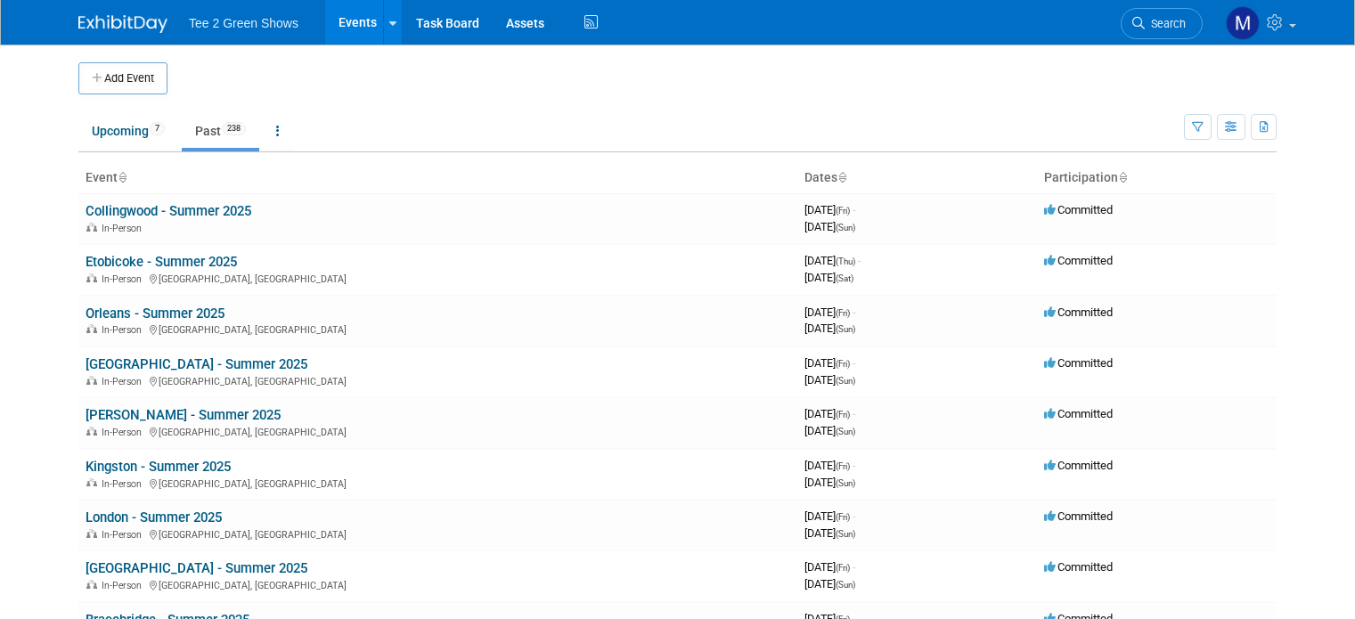  What do you see at coordinates (243, 23) in the screenshot?
I see `span: Tee 2 Green Shows` at bounding box center [243, 23].